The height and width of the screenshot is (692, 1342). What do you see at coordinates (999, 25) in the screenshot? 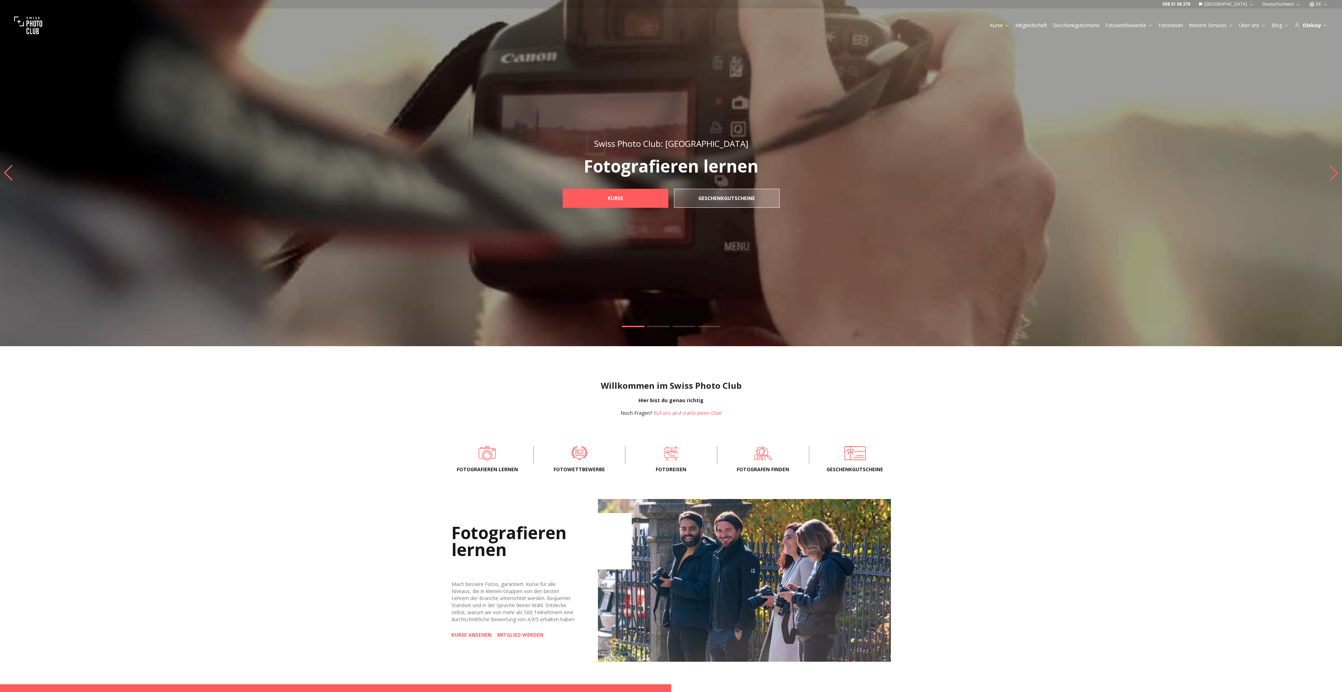
I see `button: Kurse` at bounding box center [999, 25].